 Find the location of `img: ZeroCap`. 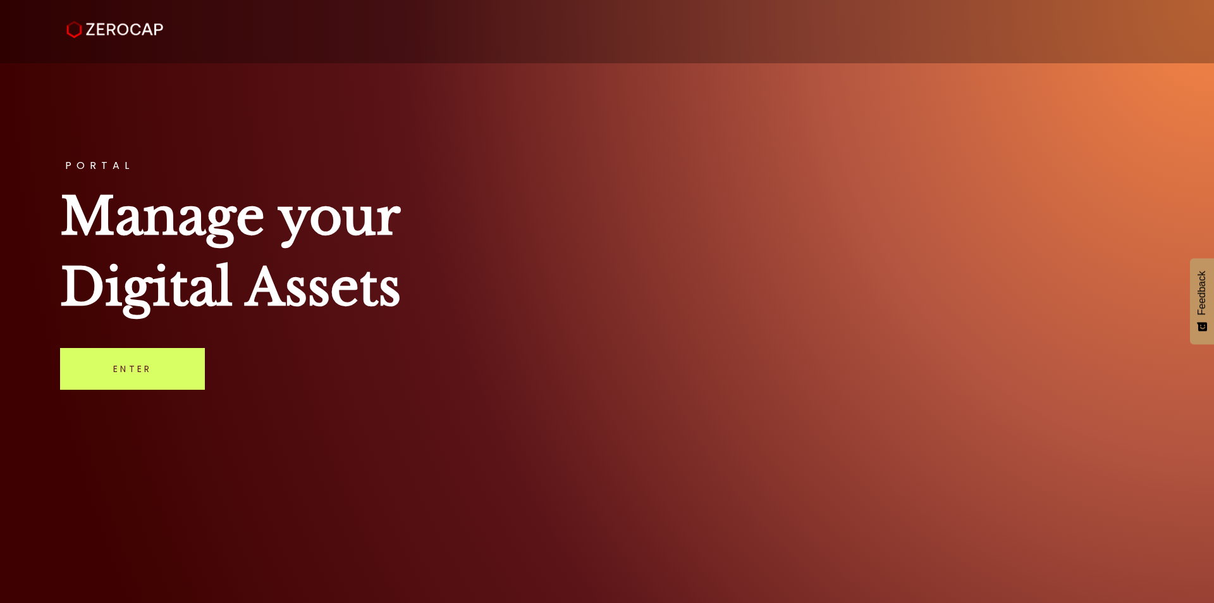

img: ZeroCap is located at coordinates (114, 30).